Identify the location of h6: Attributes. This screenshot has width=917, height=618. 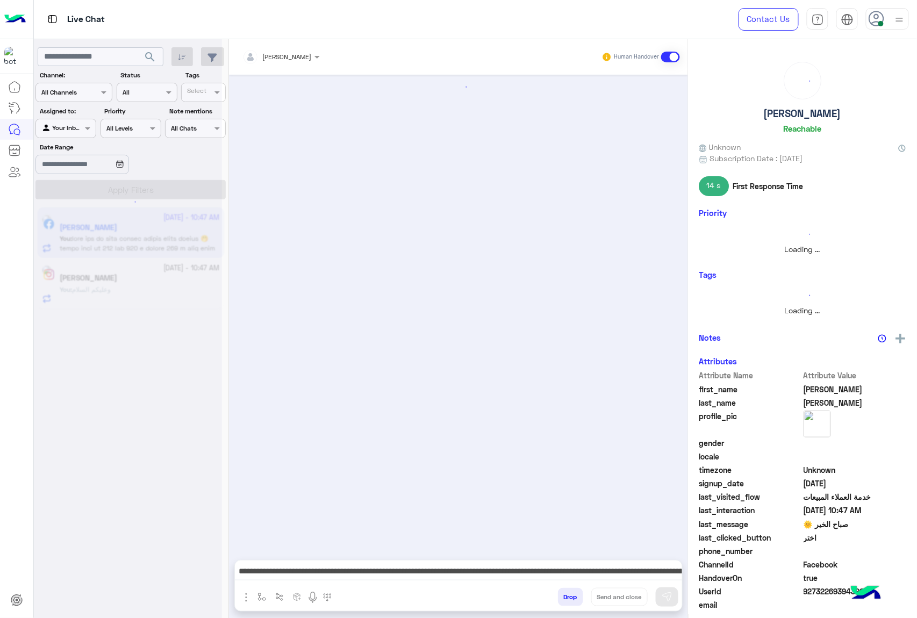
(718, 361).